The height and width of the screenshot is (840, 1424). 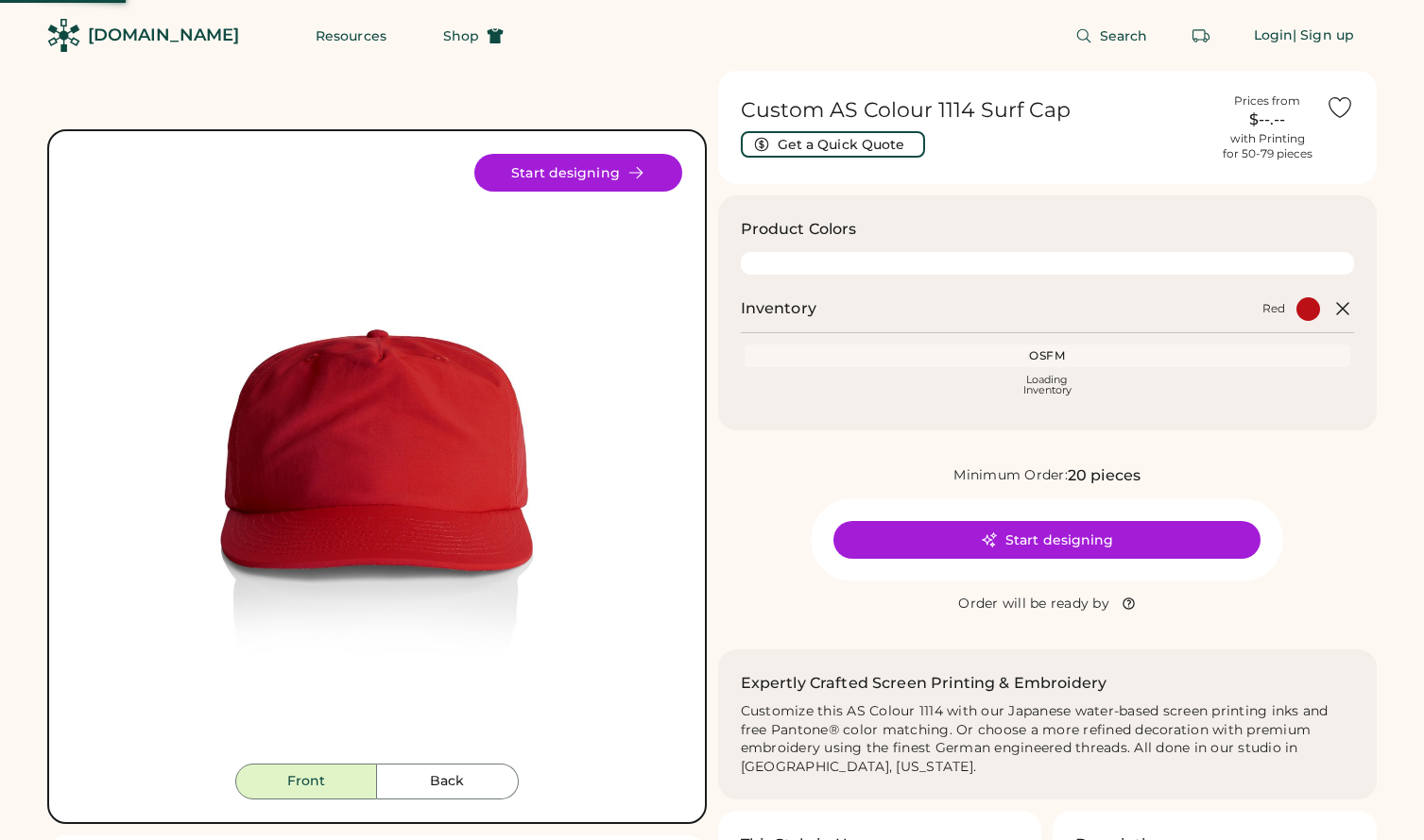 What do you see at coordinates (461, 36) in the screenshot?
I see `span: Shop` at bounding box center [461, 36].